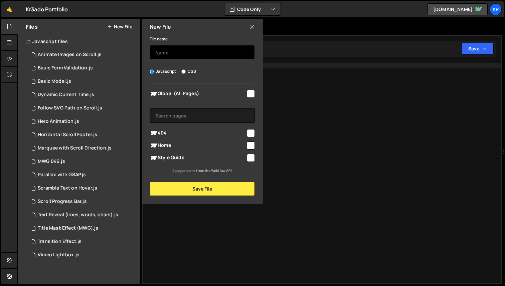  Describe the element at coordinates (65, 68) in the screenshot. I see `div: Basic Form Validation.js` at that location.